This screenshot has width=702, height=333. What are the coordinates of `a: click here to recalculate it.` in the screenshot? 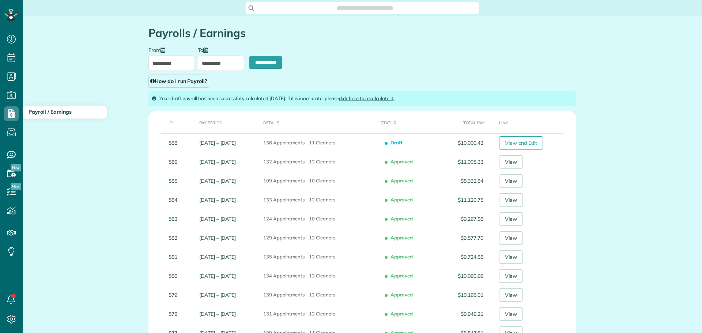 It's located at (367, 98).